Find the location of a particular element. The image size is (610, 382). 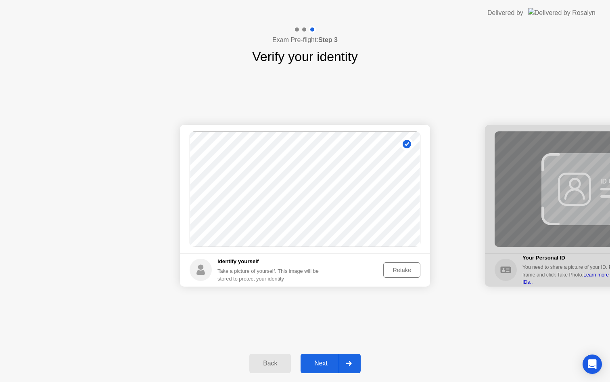

div: Open Intercom Messenger is located at coordinates (593, 364).